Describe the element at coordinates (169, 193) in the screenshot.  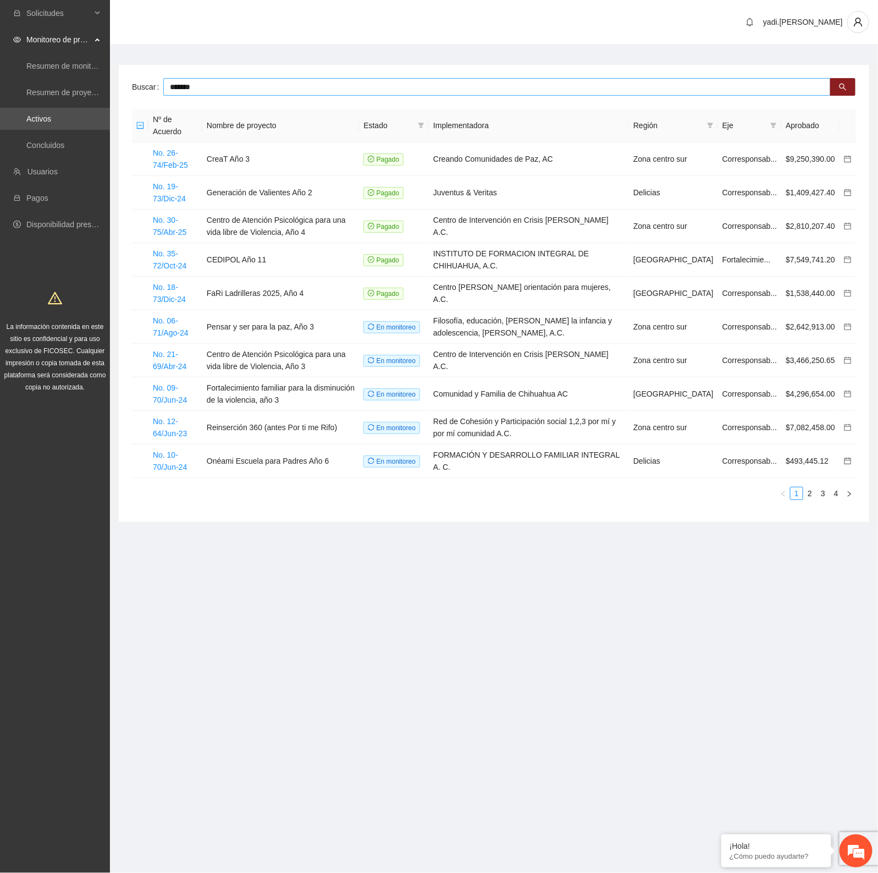
I see `a: No. 19-73/Dic-24` at that location.